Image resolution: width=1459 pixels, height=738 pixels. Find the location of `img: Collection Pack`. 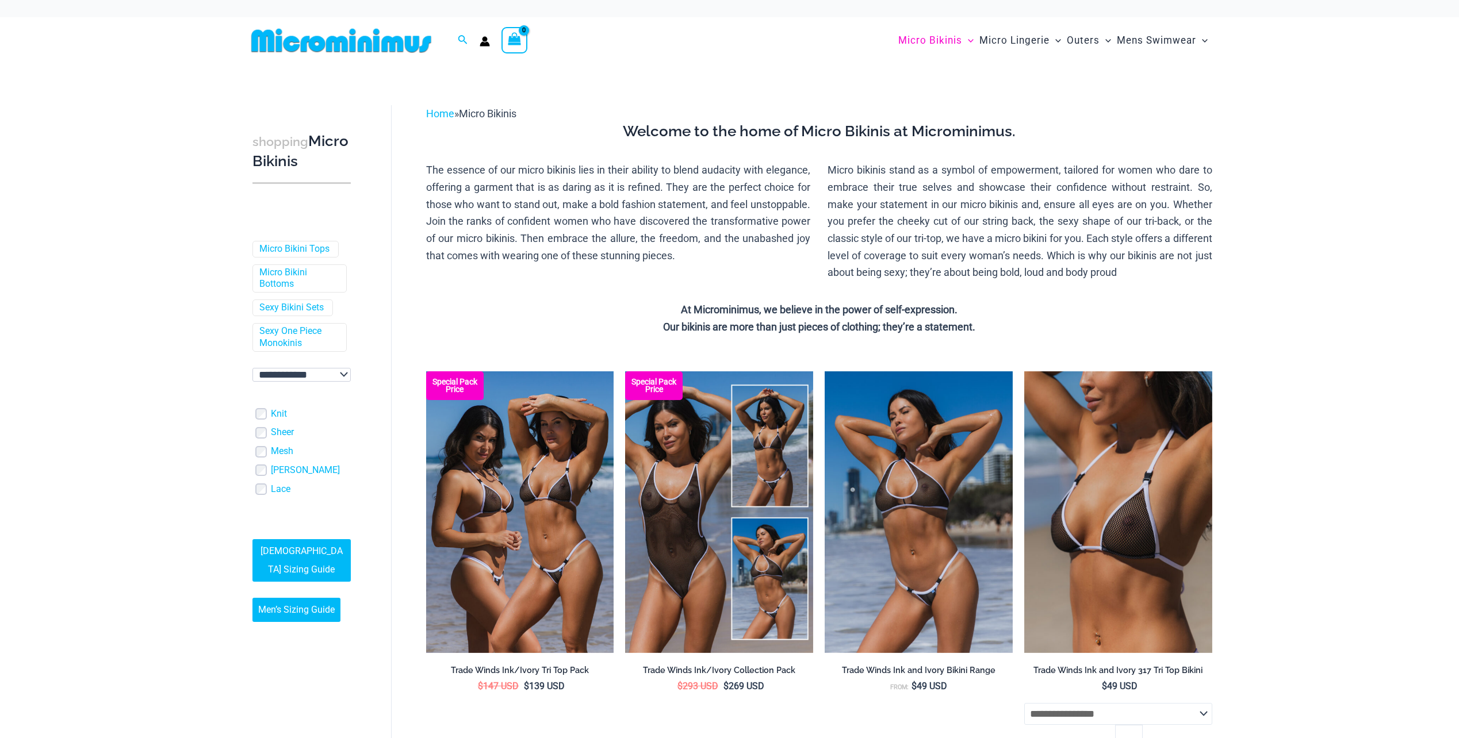

img: Collection Pack is located at coordinates (719, 512).